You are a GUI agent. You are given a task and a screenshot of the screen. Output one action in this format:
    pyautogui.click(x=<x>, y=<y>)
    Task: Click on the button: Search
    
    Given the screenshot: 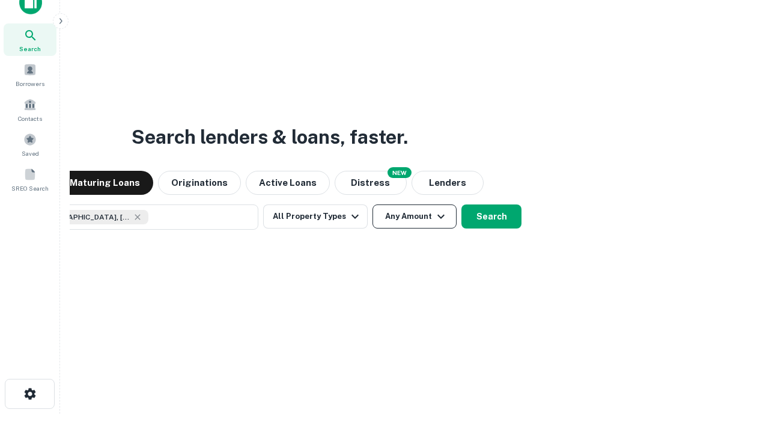 What is the action you would take?
    pyautogui.click(x=492, y=216)
    